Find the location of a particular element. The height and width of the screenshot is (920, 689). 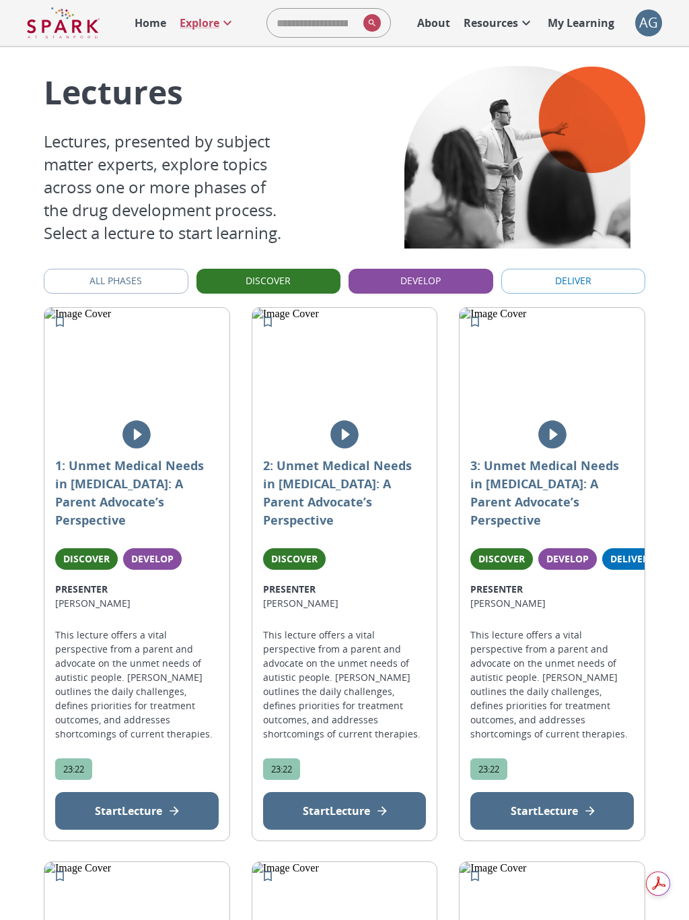

button: Deliver is located at coordinates (574, 281).